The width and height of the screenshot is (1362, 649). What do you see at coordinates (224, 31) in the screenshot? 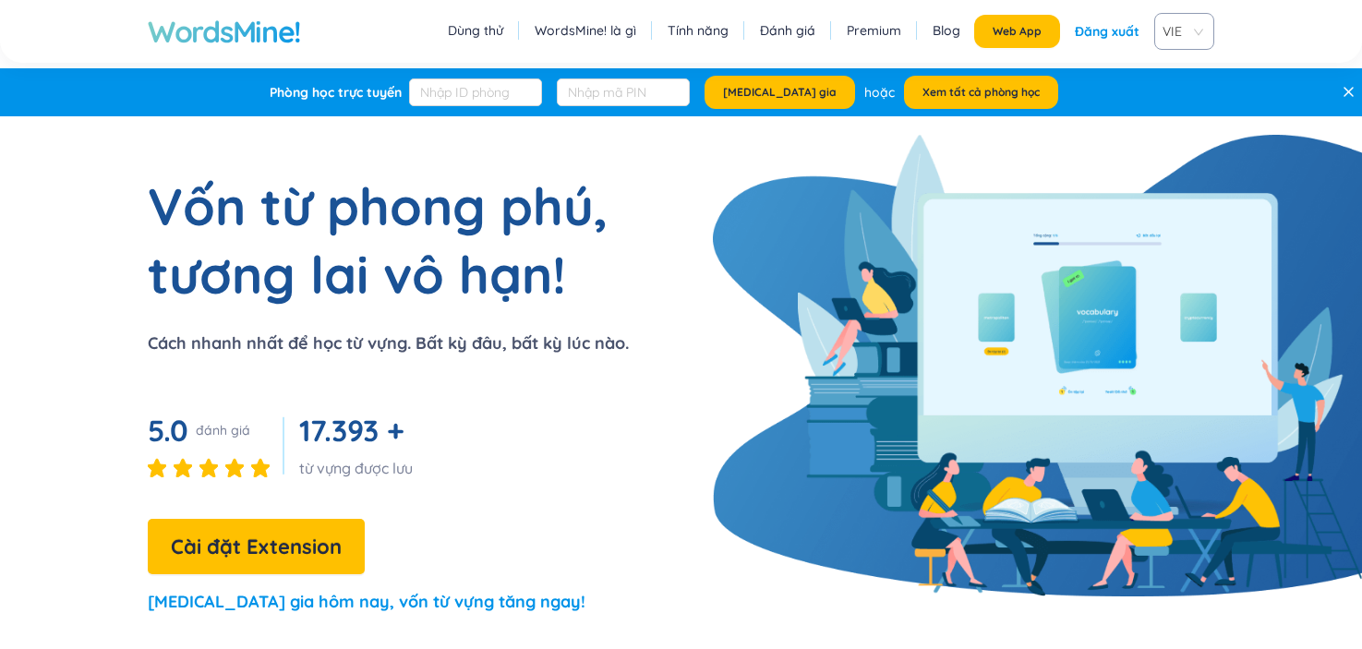
I see `h1: WordsMine!` at bounding box center [224, 31].